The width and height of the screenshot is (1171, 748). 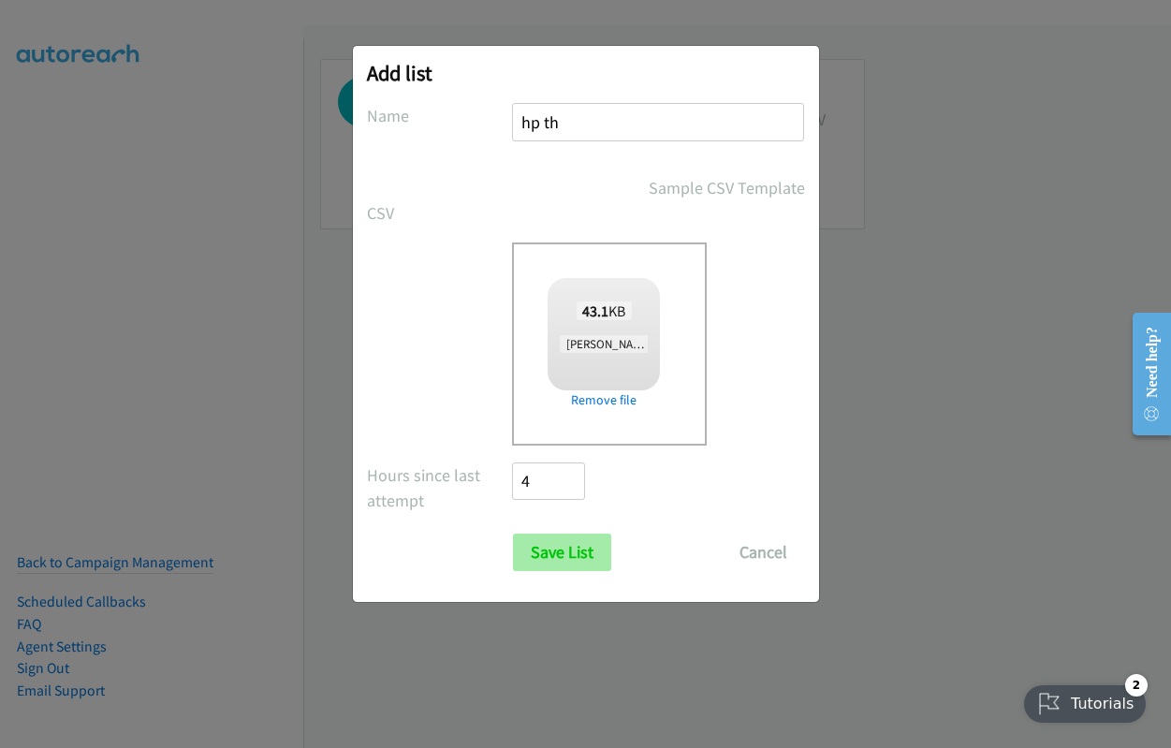 What do you see at coordinates (440, 213) in the screenshot?
I see `label: CSV` at bounding box center [440, 213].